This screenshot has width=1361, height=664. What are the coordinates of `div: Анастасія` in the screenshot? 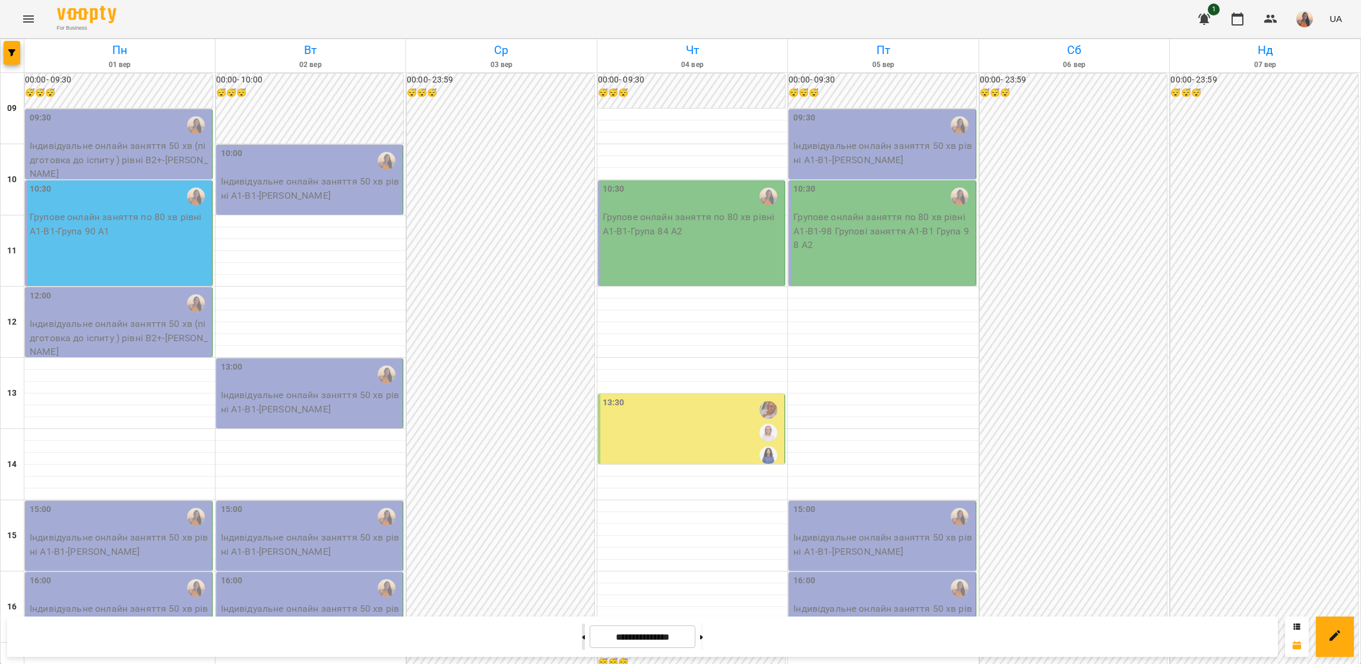 It's located at (768, 433).